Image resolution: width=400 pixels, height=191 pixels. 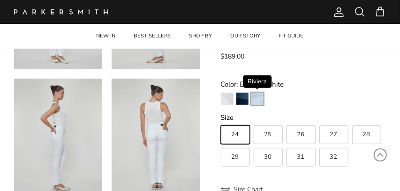 What do you see at coordinates (61, 12) in the screenshot?
I see `img: Parker Smith` at bounding box center [61, 12].